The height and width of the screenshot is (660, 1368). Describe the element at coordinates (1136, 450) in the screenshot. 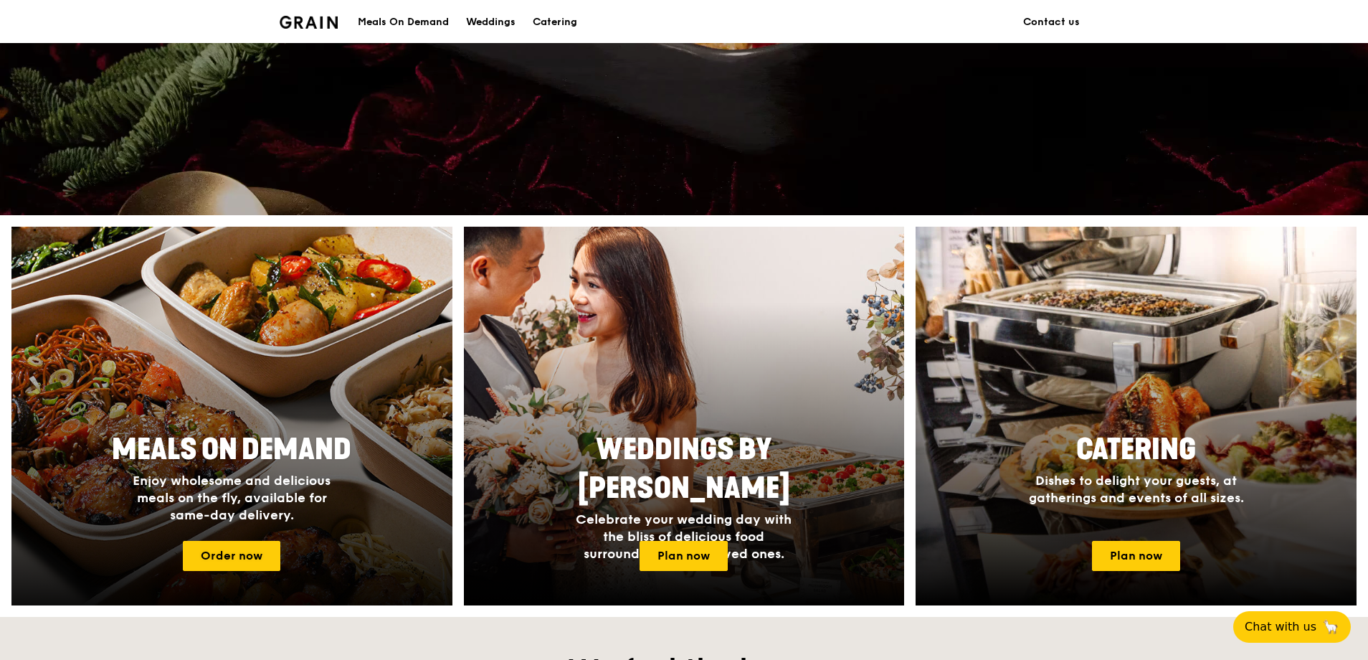

I see `span: Catering` at that location.